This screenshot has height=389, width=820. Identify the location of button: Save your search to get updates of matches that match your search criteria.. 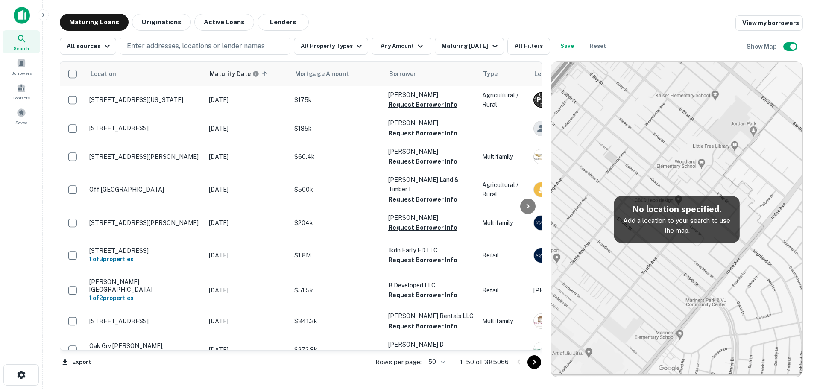
(567, 46).